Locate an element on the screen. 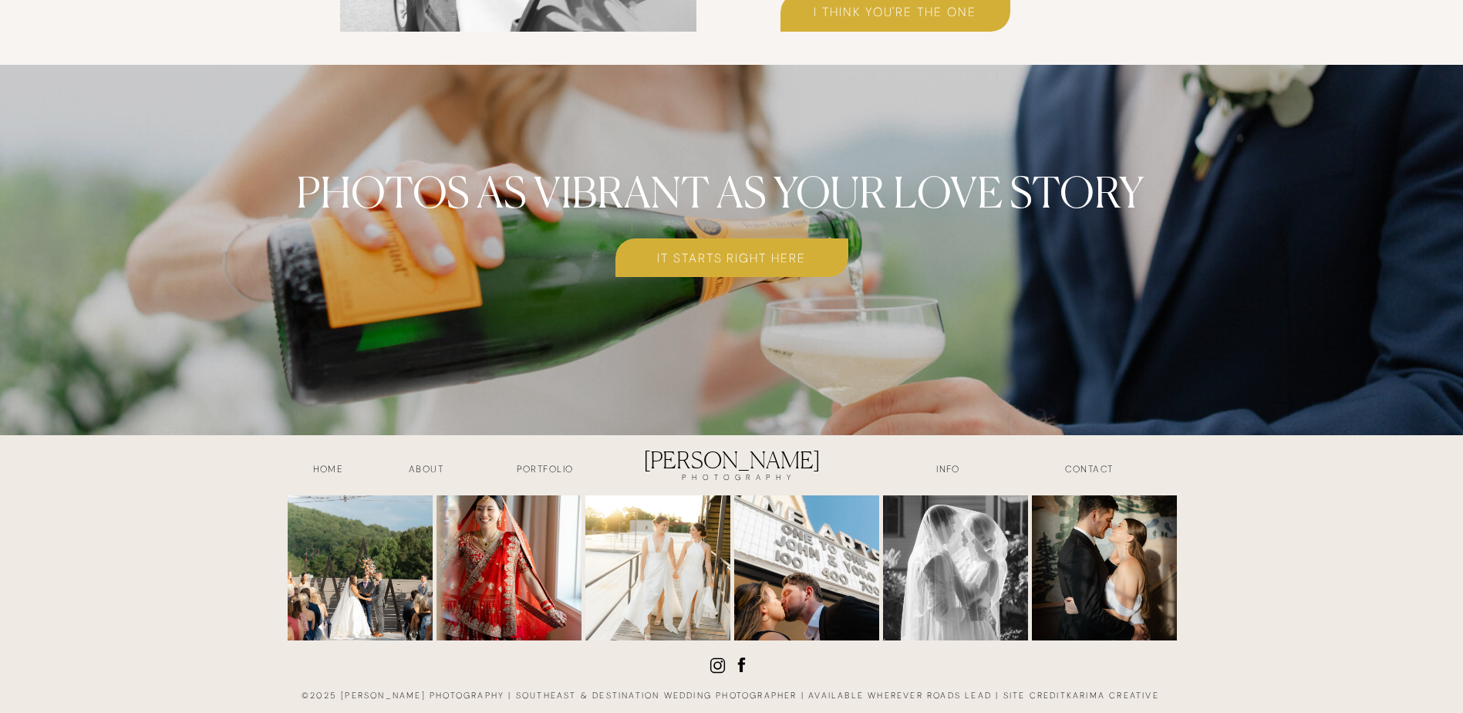 The height and width of the screenshot is (713, 1463). a: INFO is located at coordinates (949, 470).